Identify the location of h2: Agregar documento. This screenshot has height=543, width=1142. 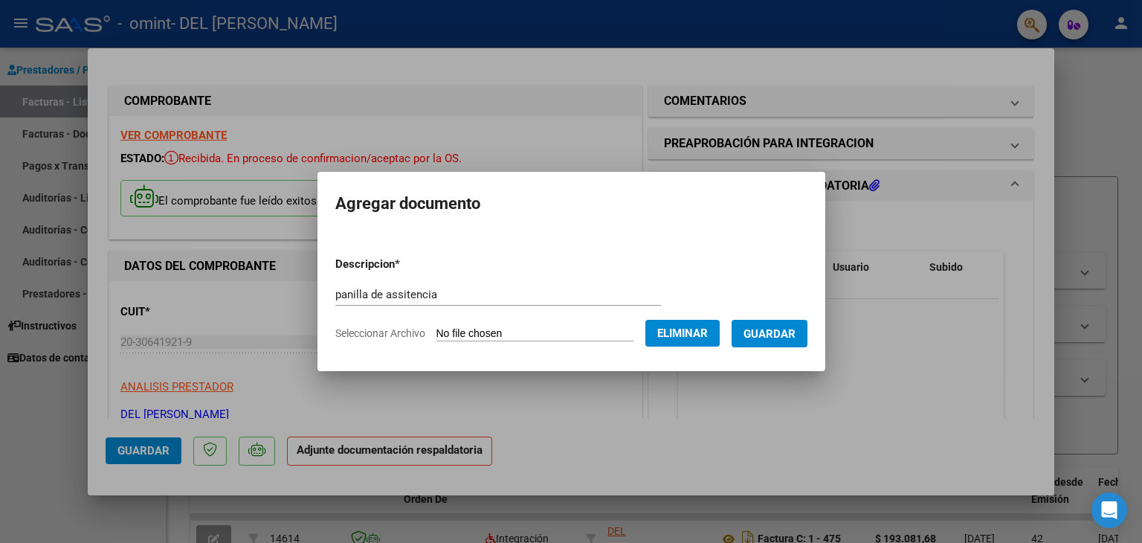
(571, 204).